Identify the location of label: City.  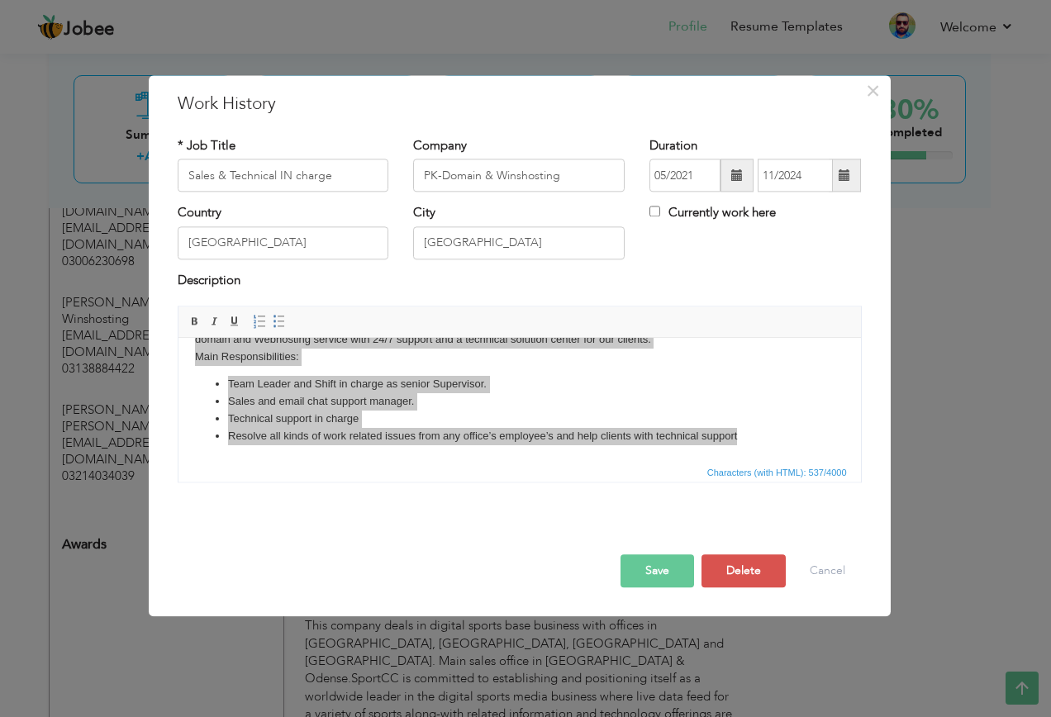
(424, 213).